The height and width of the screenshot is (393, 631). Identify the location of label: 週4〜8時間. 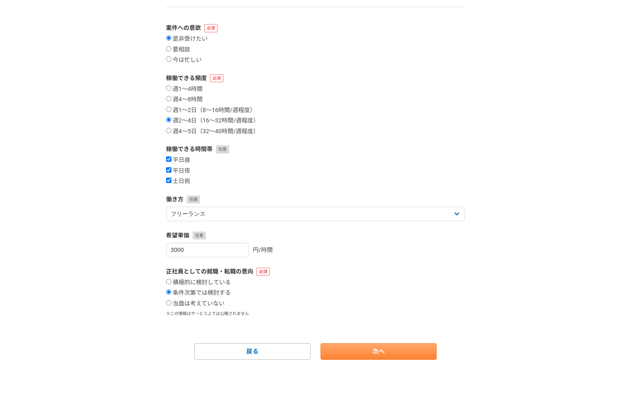
(184, 100).